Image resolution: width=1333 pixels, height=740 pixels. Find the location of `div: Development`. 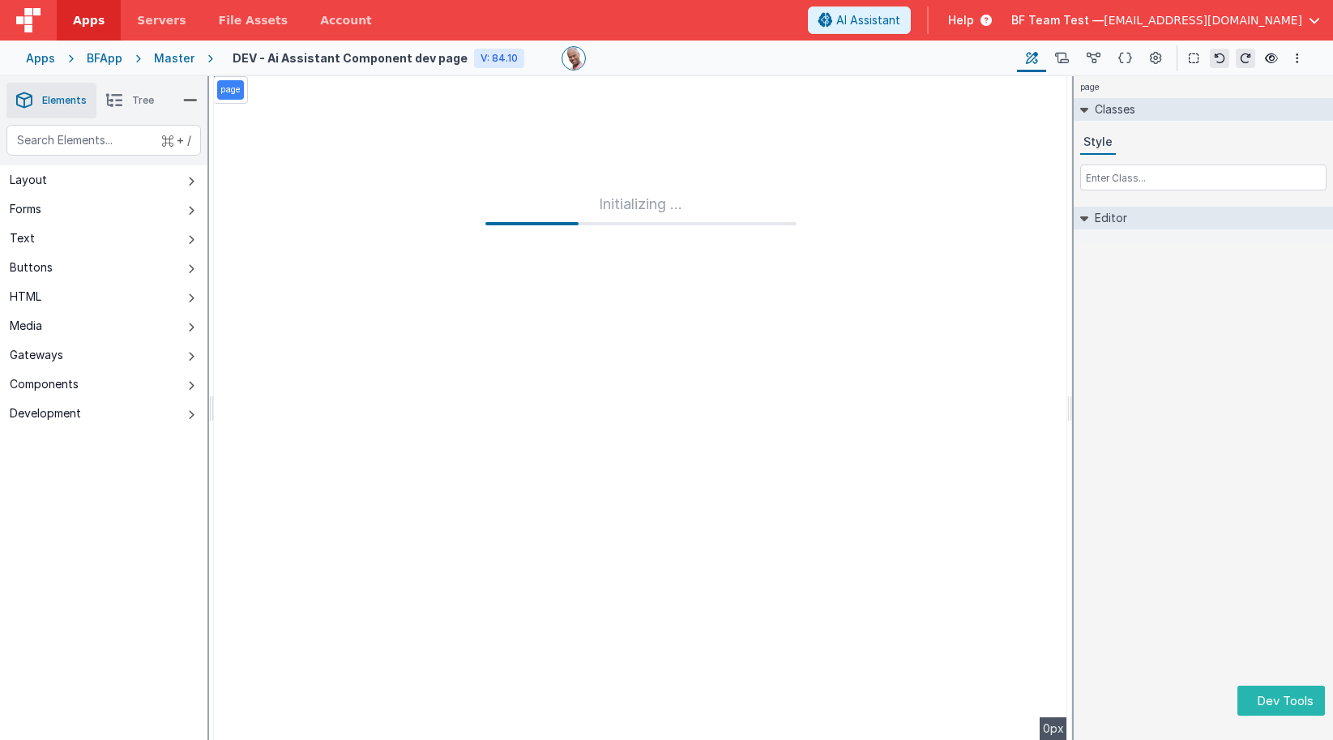

div: Development is located at coordinates (45, 413).